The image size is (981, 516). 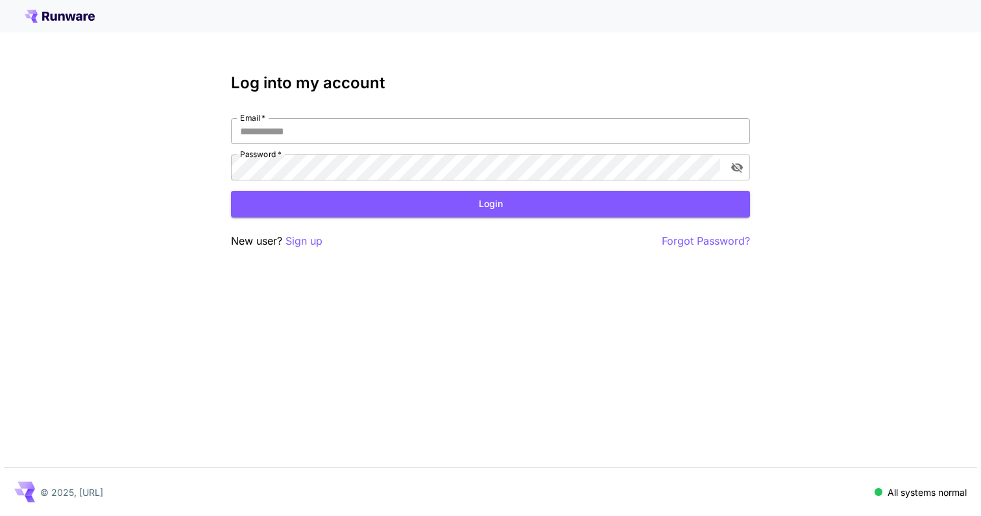 What do you see at coordinates (490, 83) in the screenshot?
I see `h3: Log into my account` at bounding box center [490, 83].